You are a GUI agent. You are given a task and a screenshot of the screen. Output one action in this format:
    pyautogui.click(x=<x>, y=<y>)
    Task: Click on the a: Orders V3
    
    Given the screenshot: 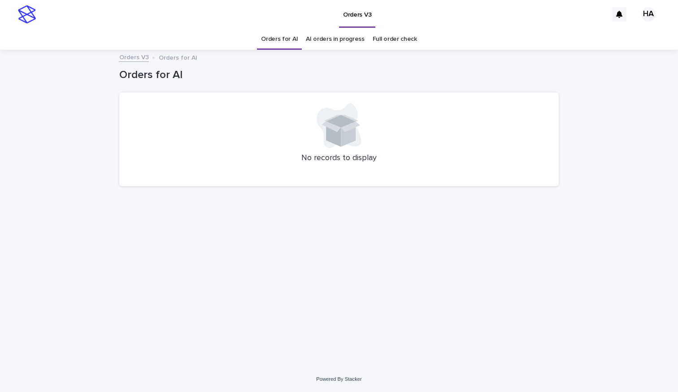 What is the action you would take?
    pyautogui.click(x=134, y=56)
    